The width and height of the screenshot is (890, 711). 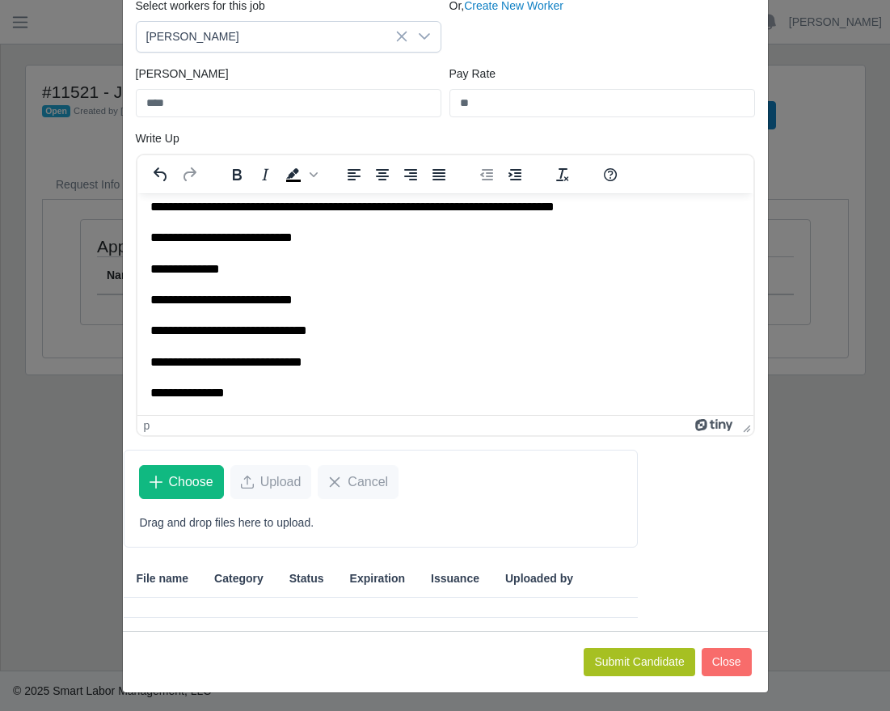 What do you see at coordinates (745, 425) in the screenshot?
I see `div: Press the Up and Down arrow keys to resize the editor.` at bounding box center [745, 425].